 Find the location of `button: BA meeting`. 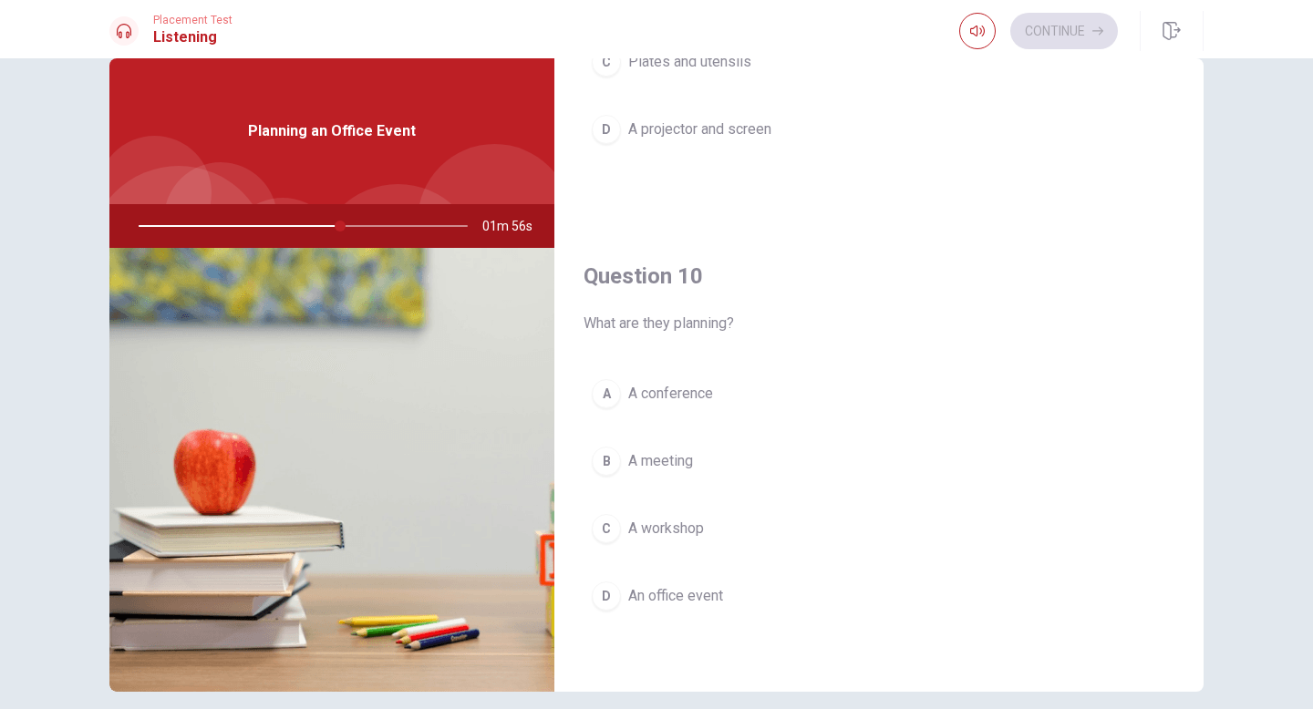

button: BA meeting is located at coordinates (879, 461).